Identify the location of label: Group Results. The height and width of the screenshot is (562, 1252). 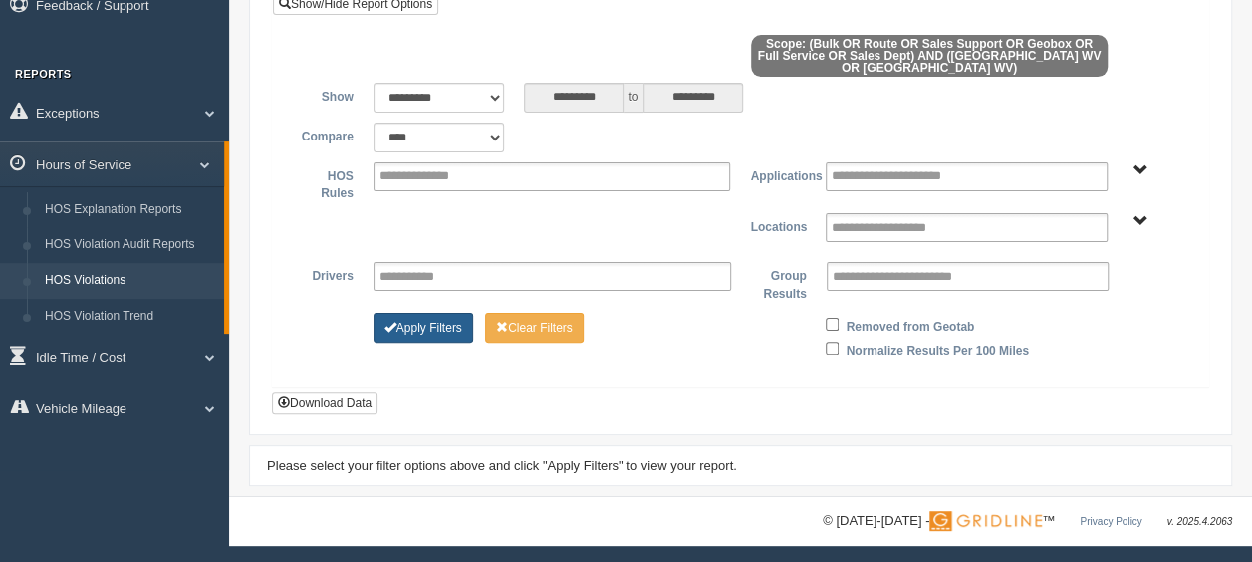
(779, 282).